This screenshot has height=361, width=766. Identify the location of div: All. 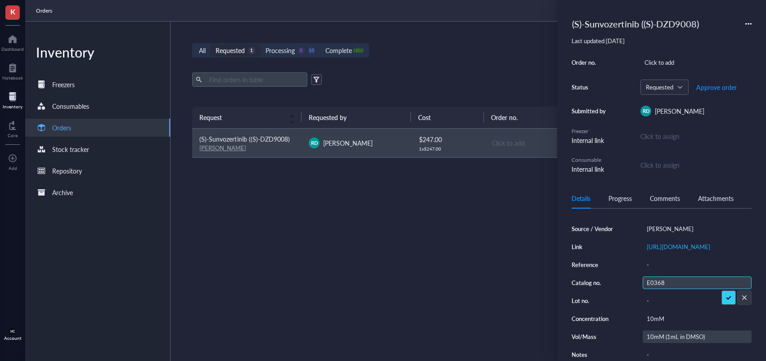
(202, 50).